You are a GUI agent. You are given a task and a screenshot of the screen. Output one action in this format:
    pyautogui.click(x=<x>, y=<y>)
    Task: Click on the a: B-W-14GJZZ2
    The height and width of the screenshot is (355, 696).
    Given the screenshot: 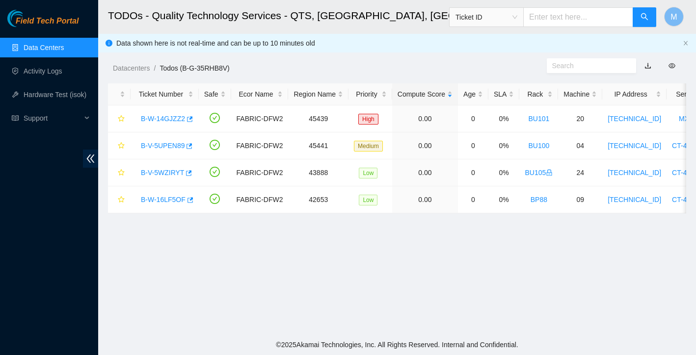 What is the action you would take?
    pyautogui.click(x=163, y=119)
    